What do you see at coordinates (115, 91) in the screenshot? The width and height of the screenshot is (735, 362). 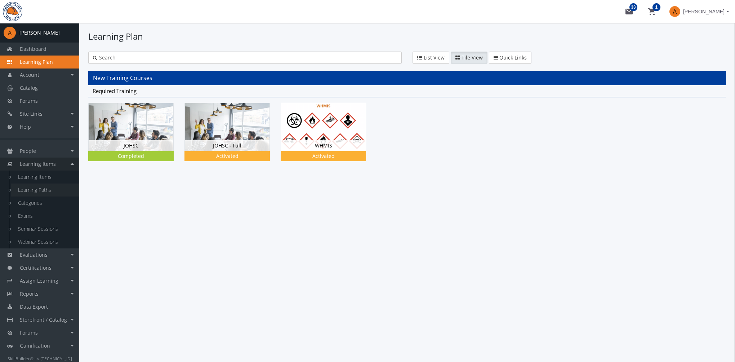 I see `span: Required Training` at bounding box center [115, 91].